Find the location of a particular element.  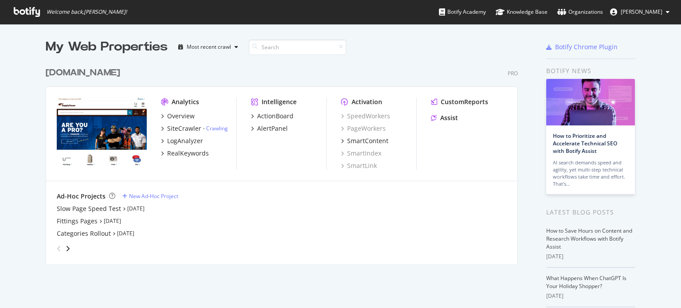

a: Botify Chrome Plugin is located at coordinates (582, 47).